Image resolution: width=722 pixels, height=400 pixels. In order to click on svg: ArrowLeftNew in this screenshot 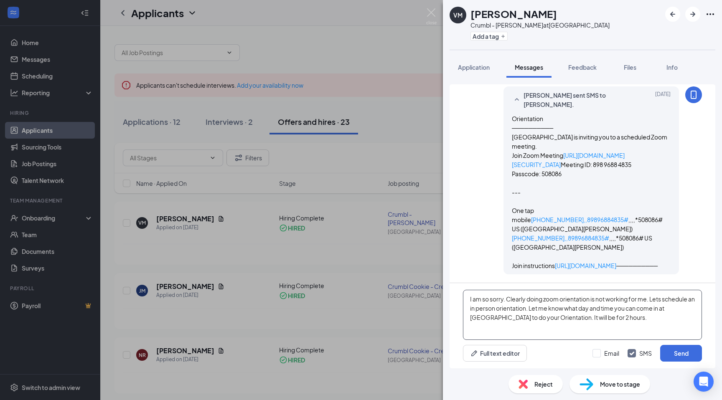, I will do `click(673, 14)`.